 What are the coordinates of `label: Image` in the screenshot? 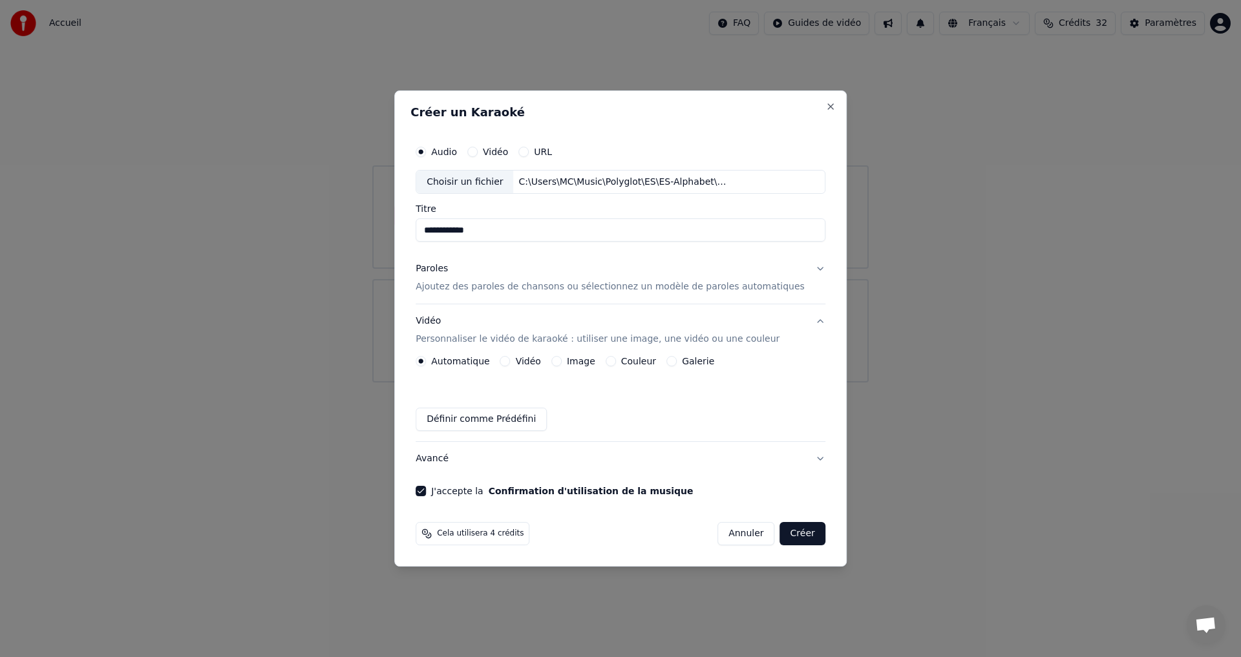 It's located at (581, 361).